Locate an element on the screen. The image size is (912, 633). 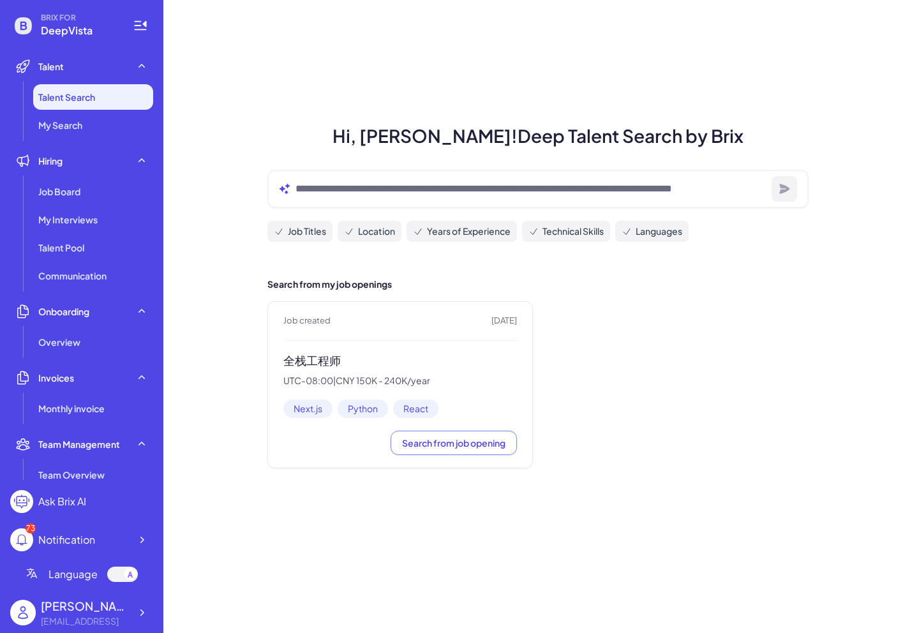
span: Invoices is located at coordinates (56, 378).